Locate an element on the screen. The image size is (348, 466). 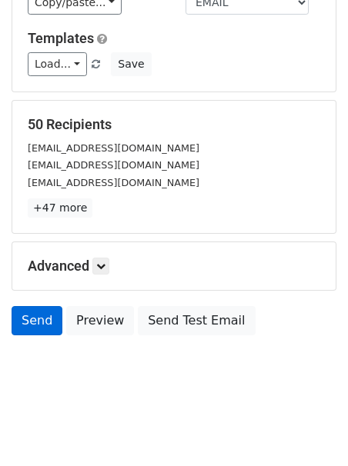
a: Templates is located at coordinates (61, 38).